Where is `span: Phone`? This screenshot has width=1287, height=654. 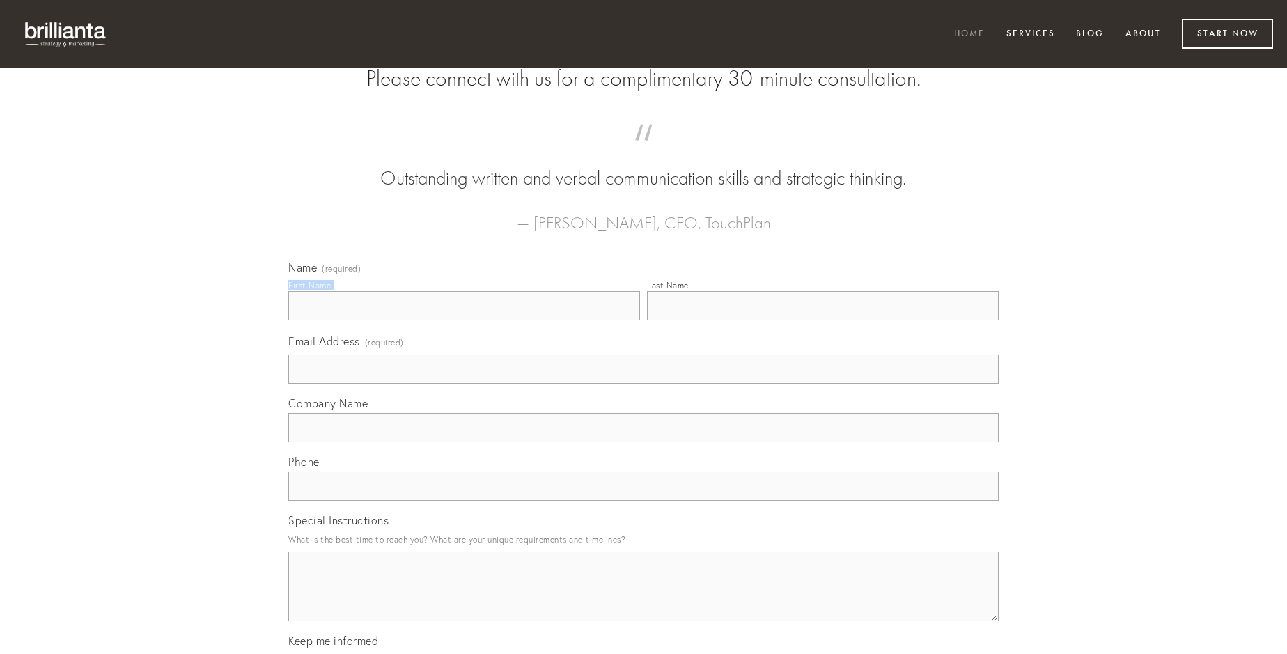 span: Phone is located at coordinates (304, 462).